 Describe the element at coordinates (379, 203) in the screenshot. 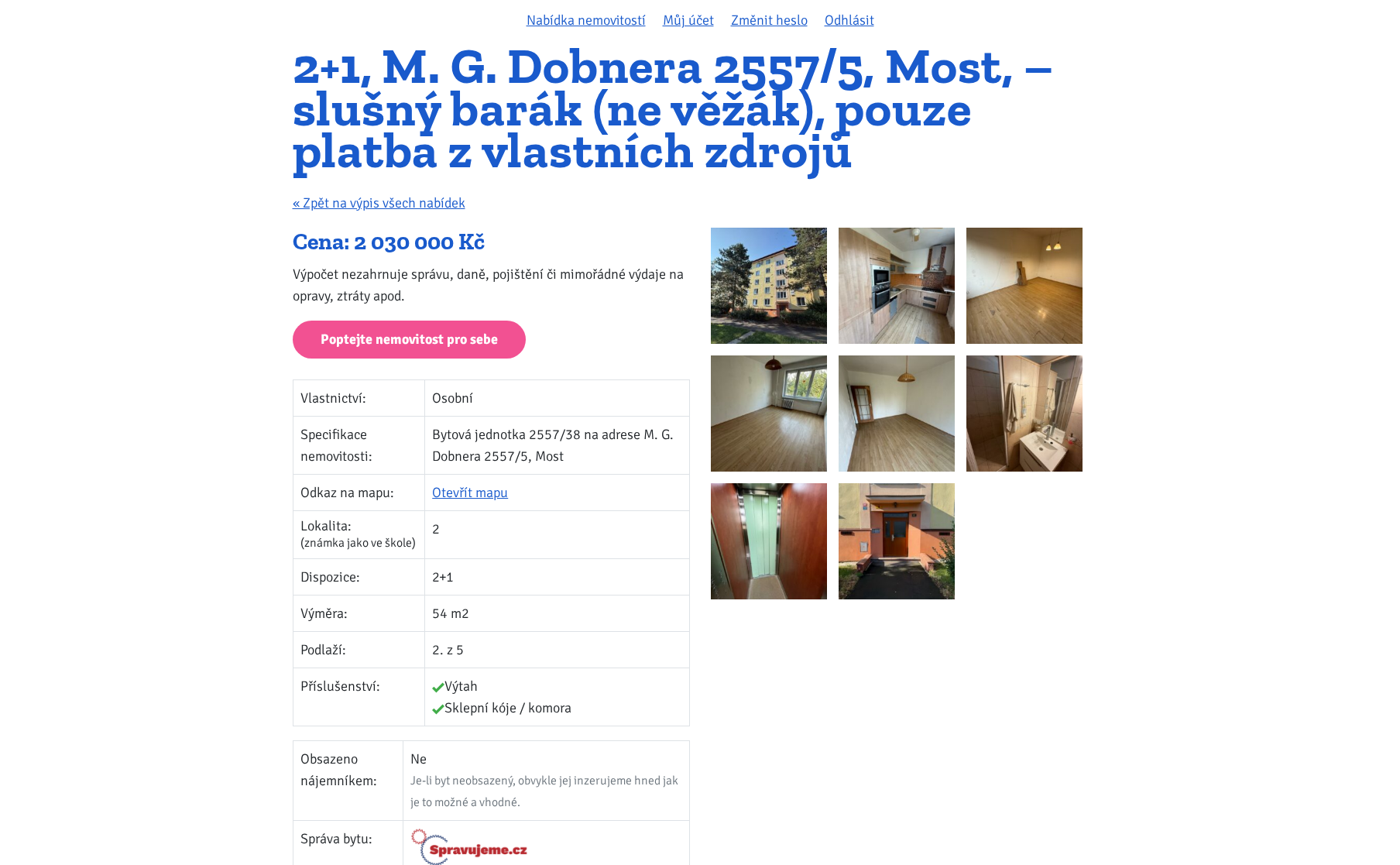

I see `a: « Zpět na výpis všech nabídek` at that location.